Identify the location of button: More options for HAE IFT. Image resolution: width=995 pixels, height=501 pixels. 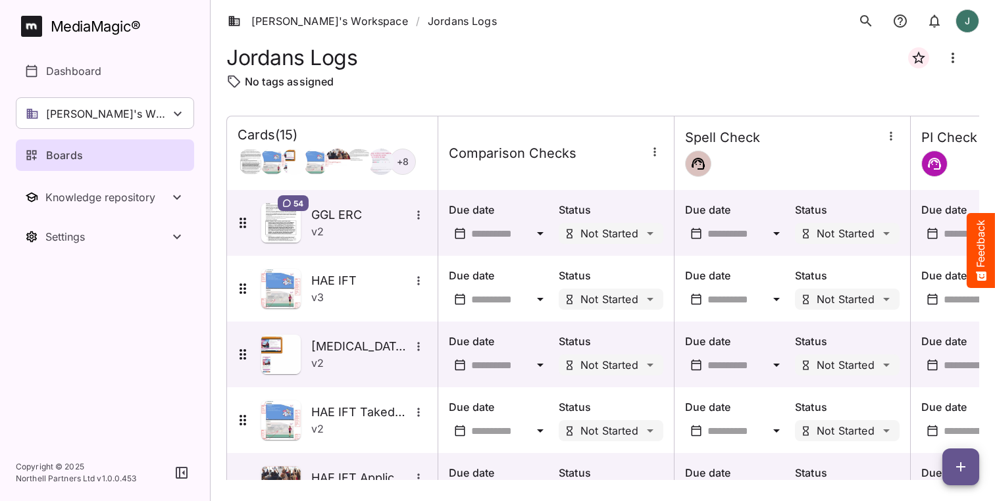
(418, 281).